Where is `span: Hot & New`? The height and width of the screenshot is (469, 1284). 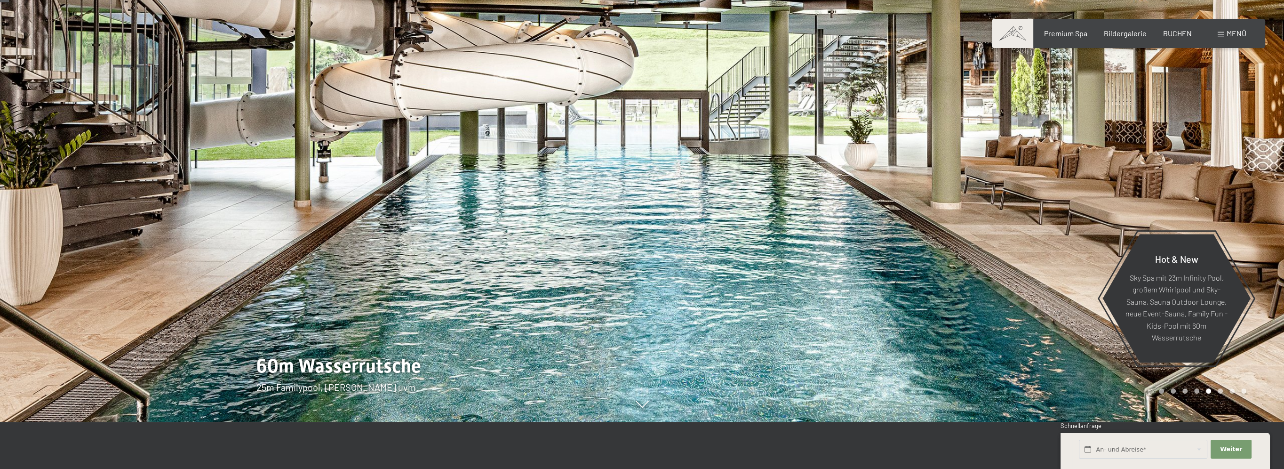
span: Hot & New is located at coordinates (1177, 258).